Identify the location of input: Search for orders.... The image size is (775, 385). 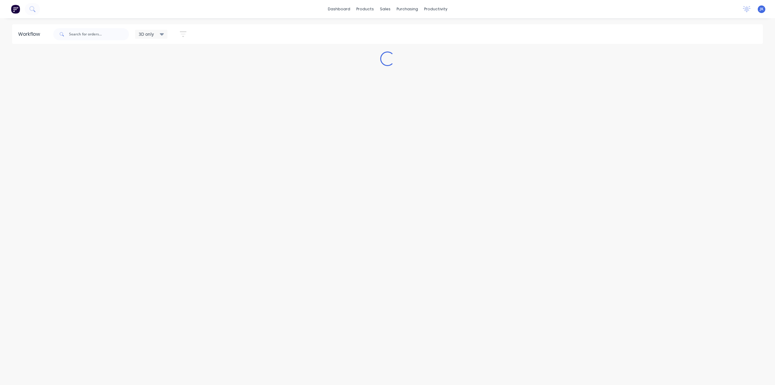
(99, 34).